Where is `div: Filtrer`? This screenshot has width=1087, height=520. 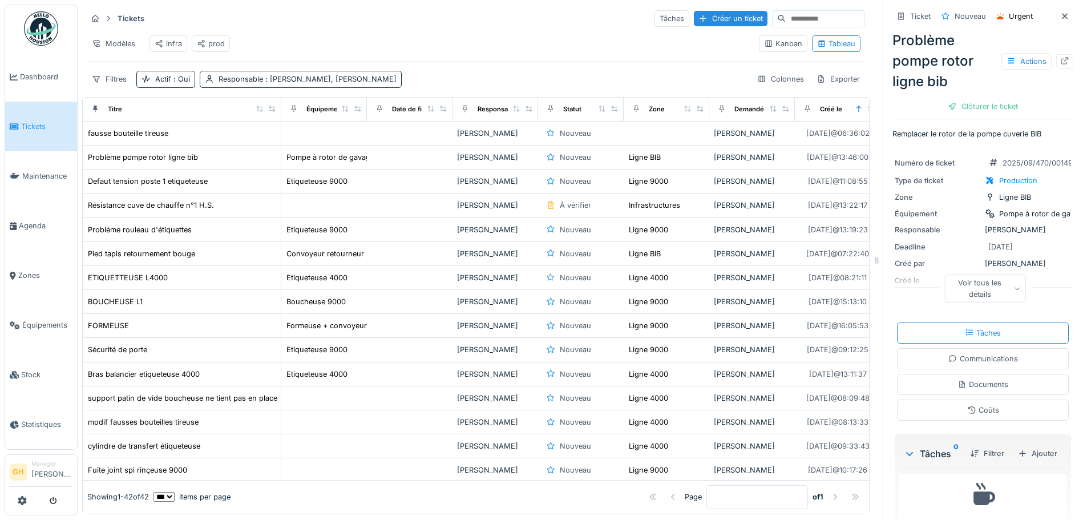
div: Filtrer is located at coordinates (987, 453).